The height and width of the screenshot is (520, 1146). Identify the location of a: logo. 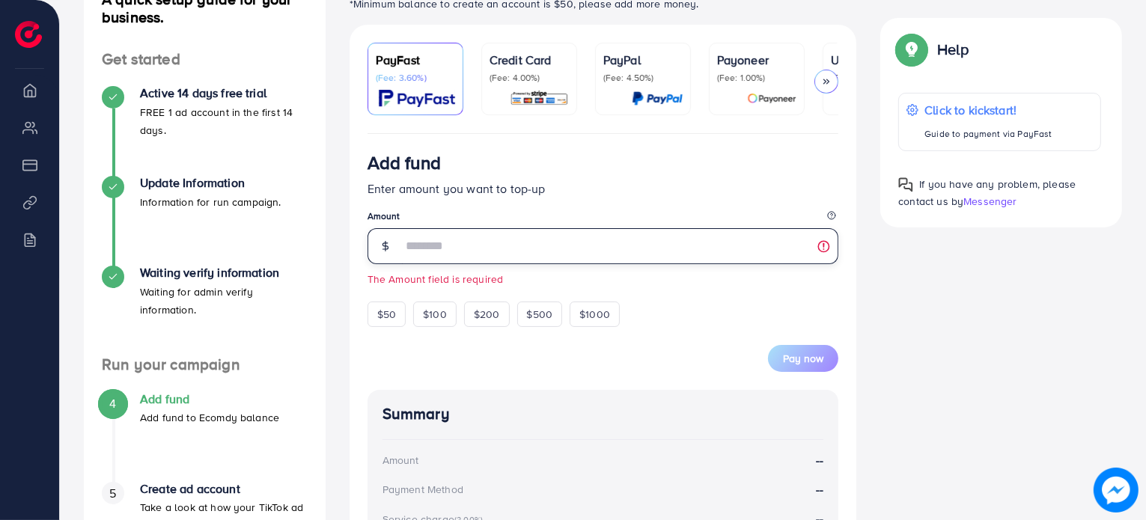
(28, 34).